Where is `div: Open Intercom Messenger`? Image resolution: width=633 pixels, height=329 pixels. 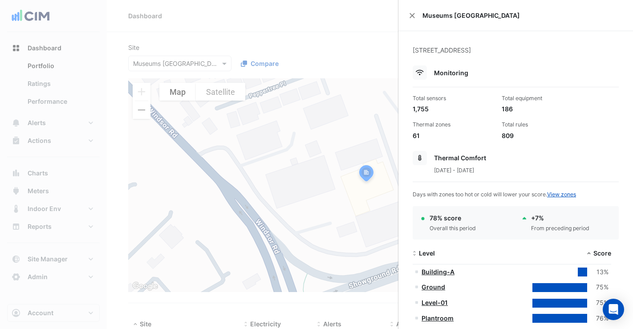
div: Open Intercom Messenger is located at coordinates (613, 309).